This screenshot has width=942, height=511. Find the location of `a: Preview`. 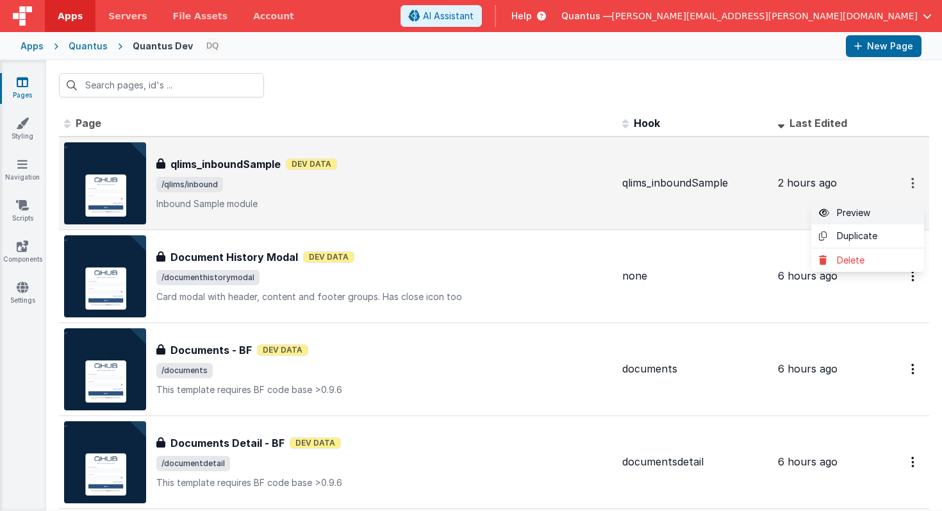

a: Preview is located at coordinates (867, 213).